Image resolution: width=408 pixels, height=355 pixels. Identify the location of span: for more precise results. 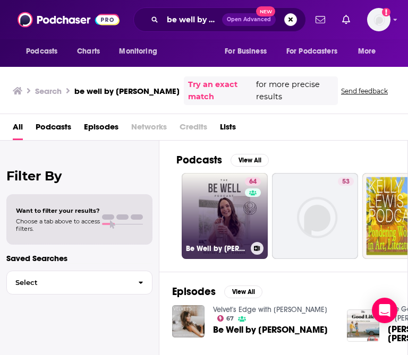
(295, 91).